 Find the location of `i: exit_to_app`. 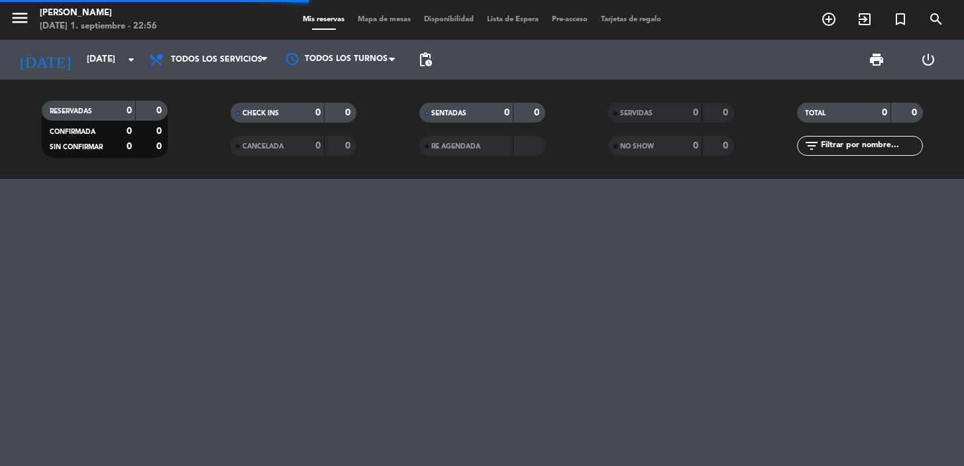

i: exit_to_app is located at coordinates (865, 19).